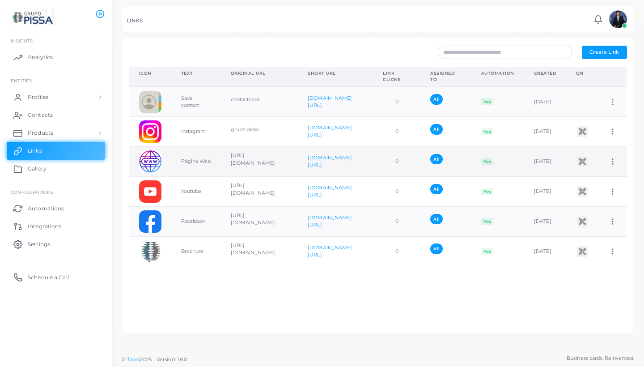 The image size is (644, 367). Describe the element at coordinates (56, 169) in the screenshot. I see `a: Gallery` at that location.